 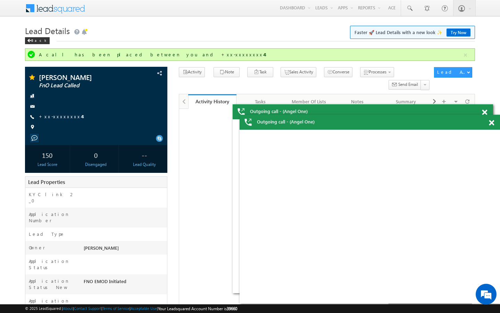 What do you see at coordinates (37, 41) in the screenshot?
I see `div: Back` at bounding box center [37, 41].